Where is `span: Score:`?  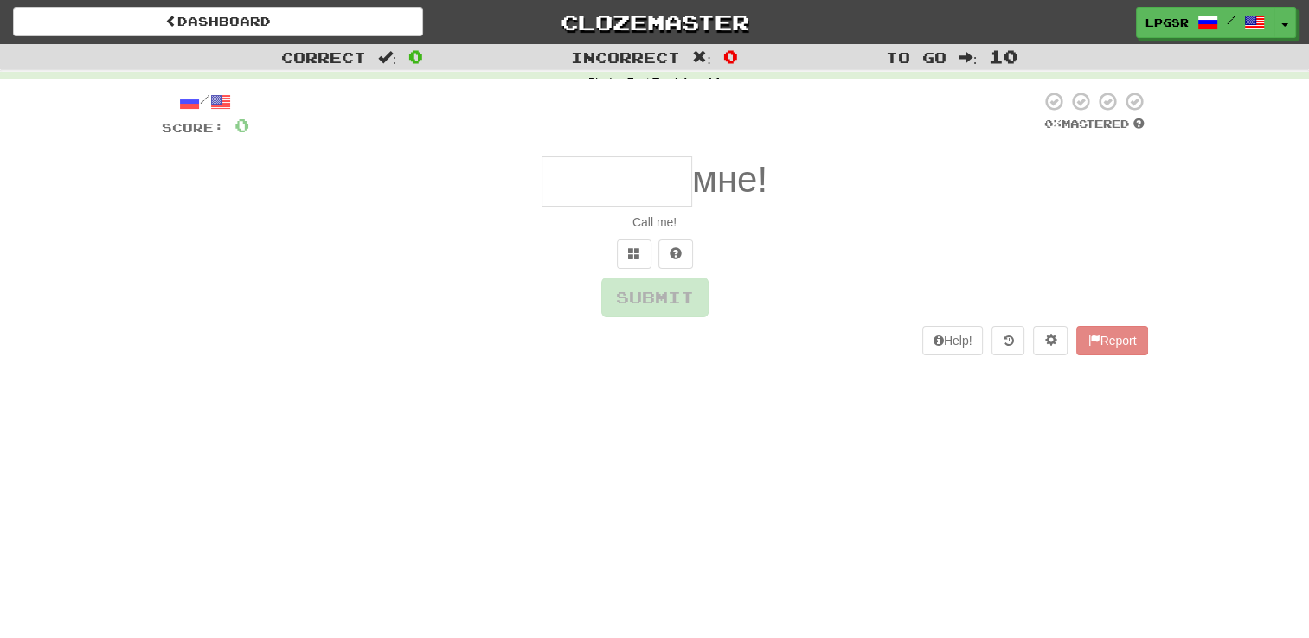 span: Score: is located at coordinates (193, 127).